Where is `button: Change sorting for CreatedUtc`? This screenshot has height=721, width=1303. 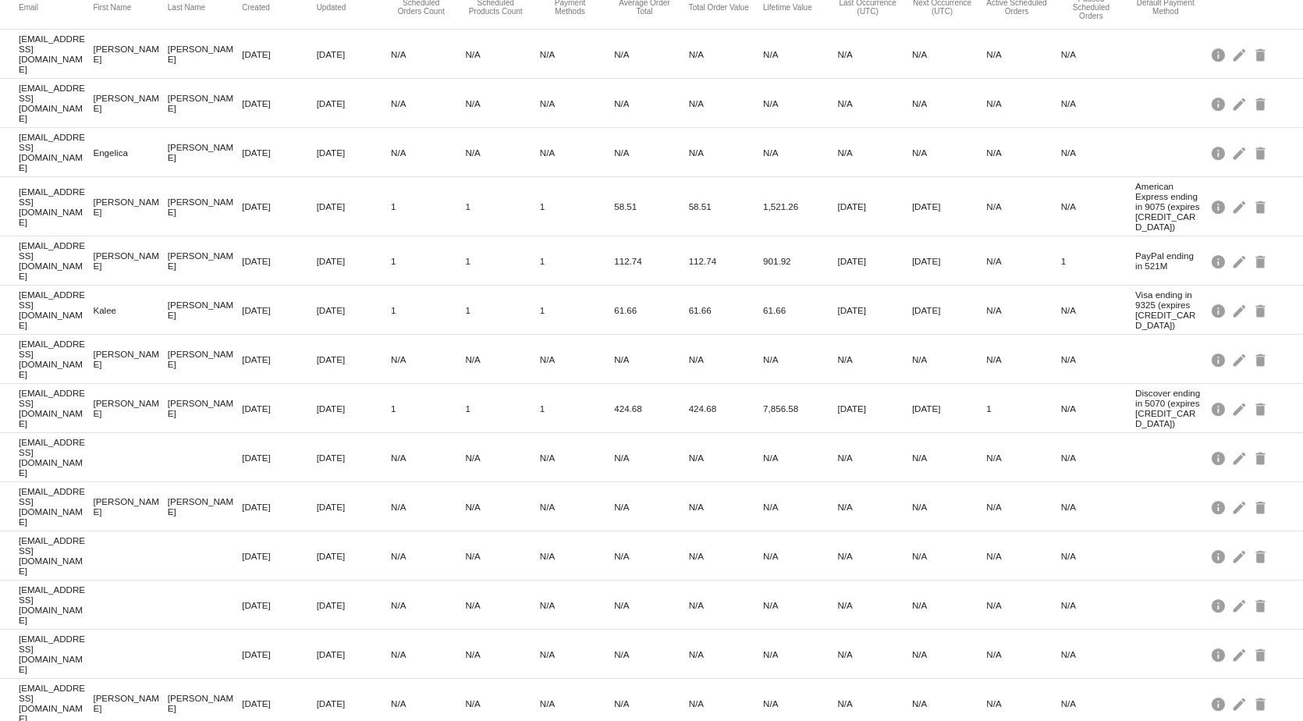 button: Change sorting for CreatedUtc is located at coordinates (256, 7).